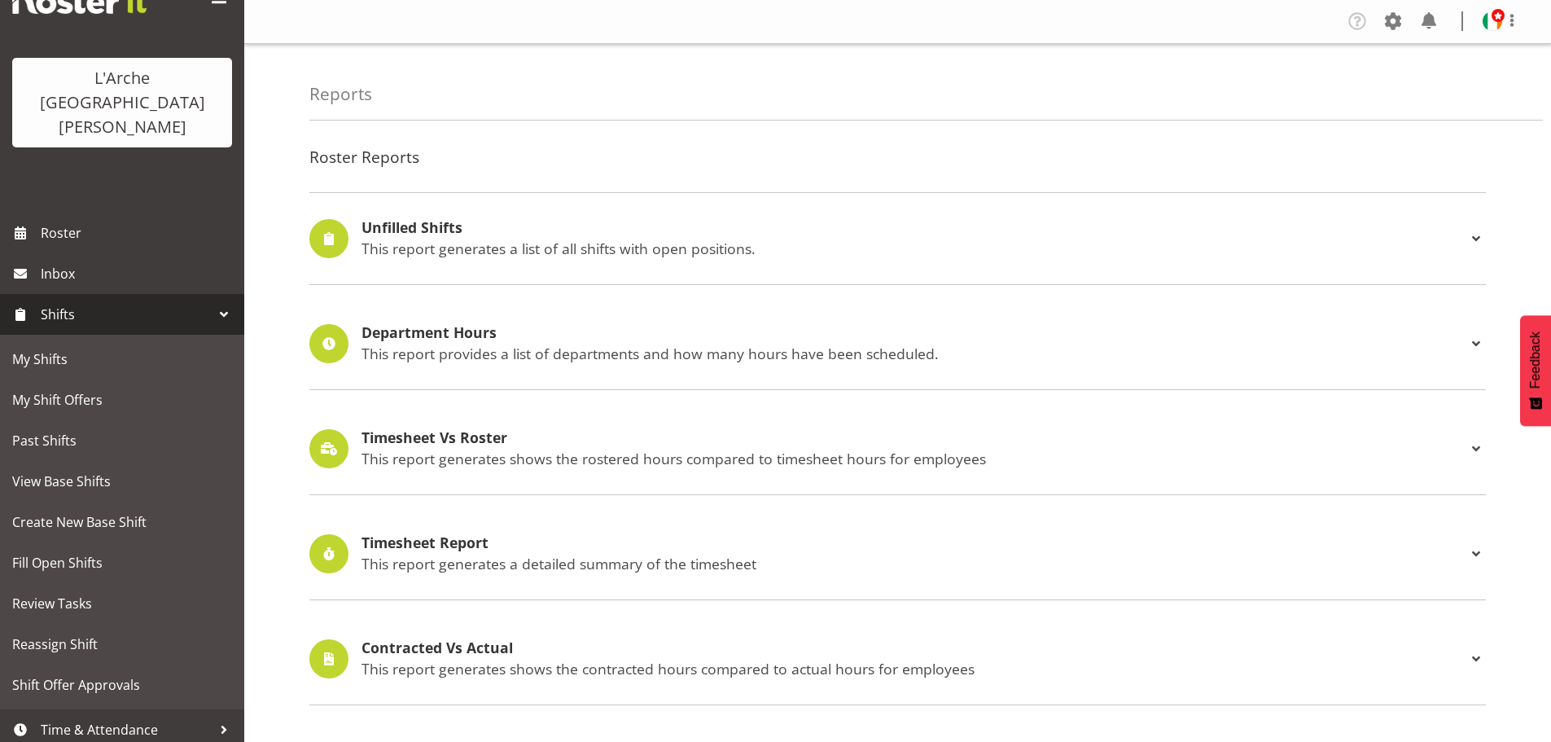 Image resolution: width=1551 pixels, height=742 pixels. Describe the element at coordinates (1535, 360) in the screenshot. I see `span: Feedback` at that location.